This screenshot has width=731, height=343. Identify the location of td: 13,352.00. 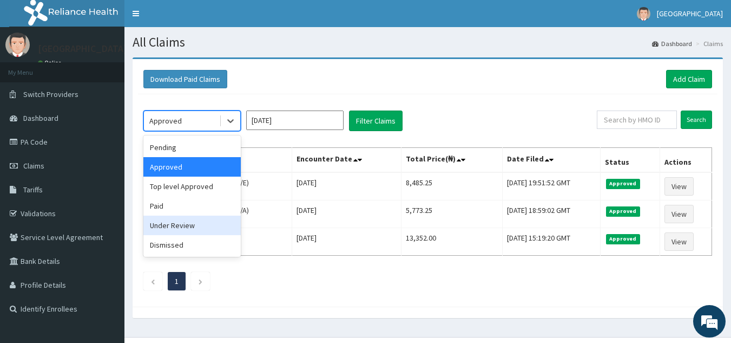
(452, 241).